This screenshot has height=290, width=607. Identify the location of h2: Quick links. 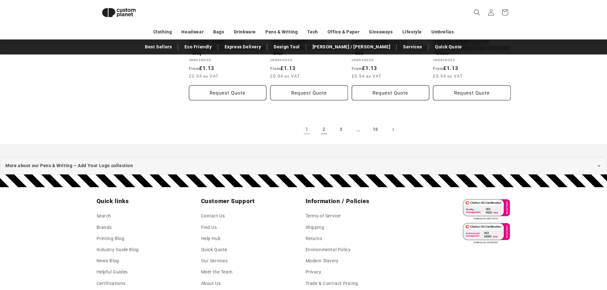
(147, 201).